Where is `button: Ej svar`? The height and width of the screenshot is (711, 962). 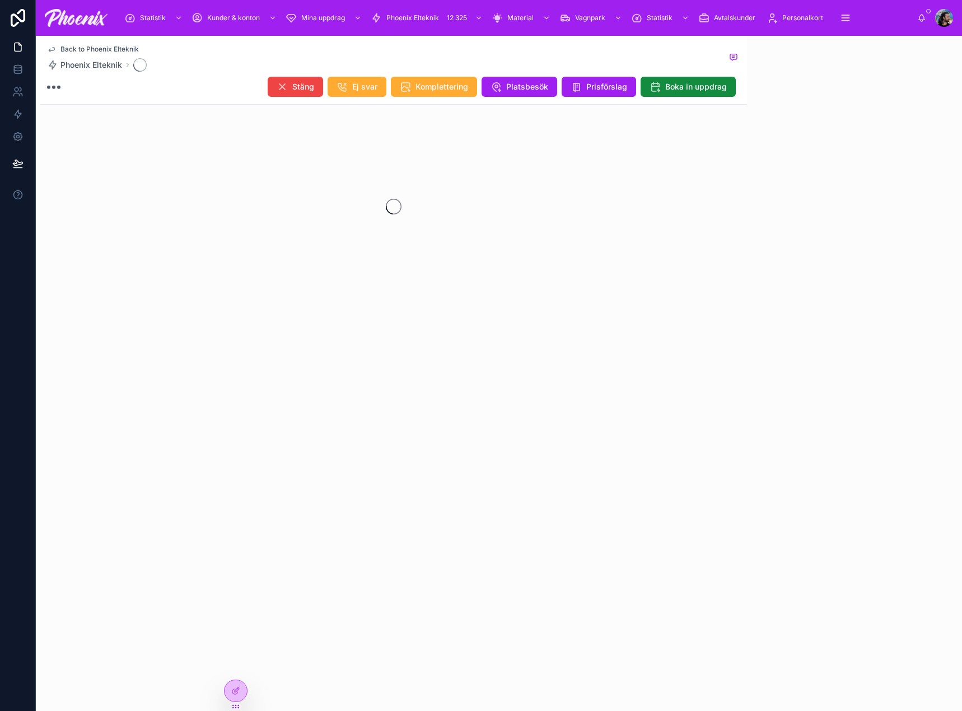 button: Ej svar is located at coordinates (357, 87).